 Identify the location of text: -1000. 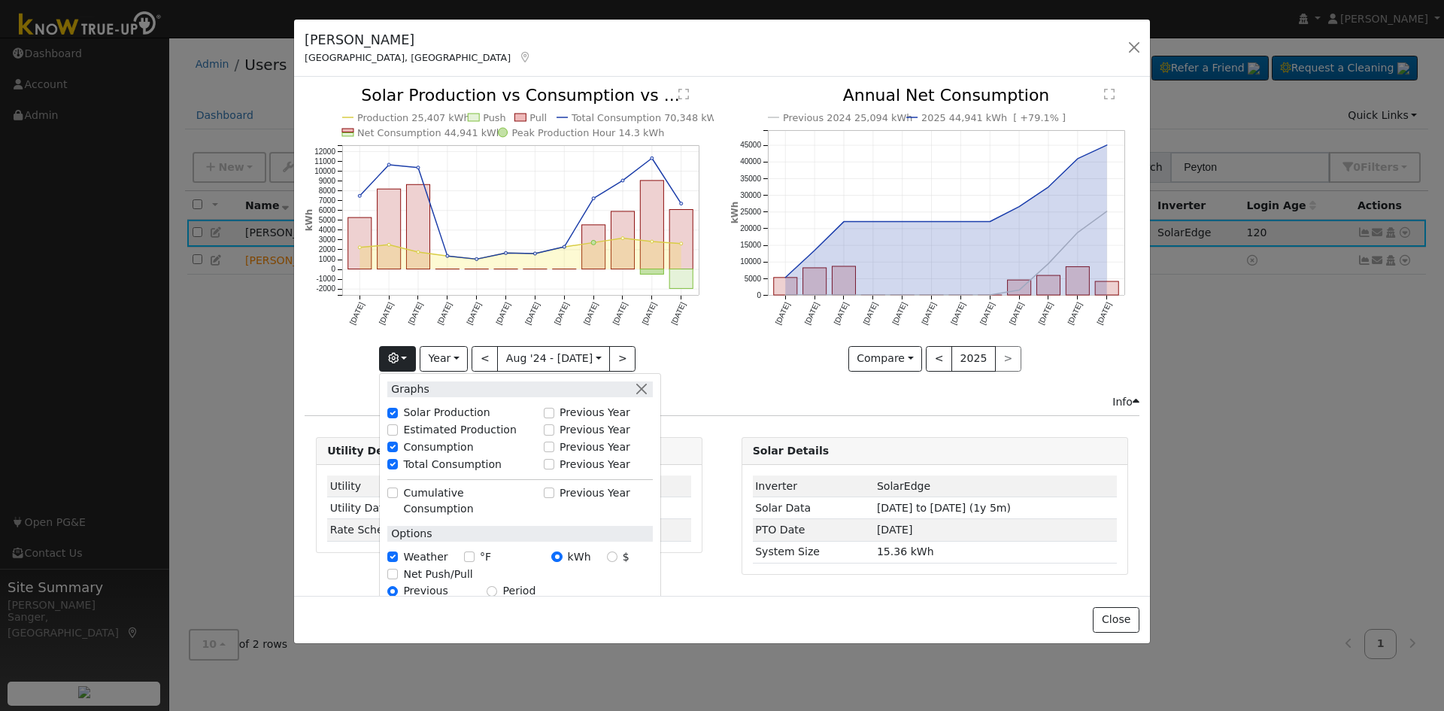
(326, 279).